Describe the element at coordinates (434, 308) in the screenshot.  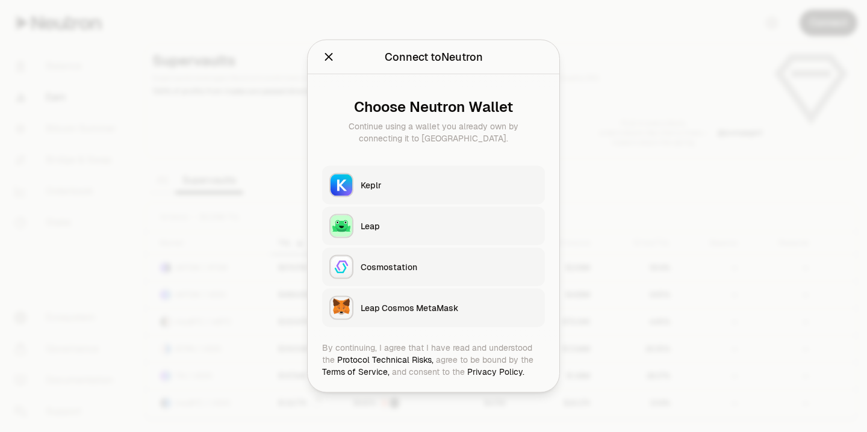
I see `button: Leap Cosmos MetaMaskLeap Cosmos MetaMask` at that location.